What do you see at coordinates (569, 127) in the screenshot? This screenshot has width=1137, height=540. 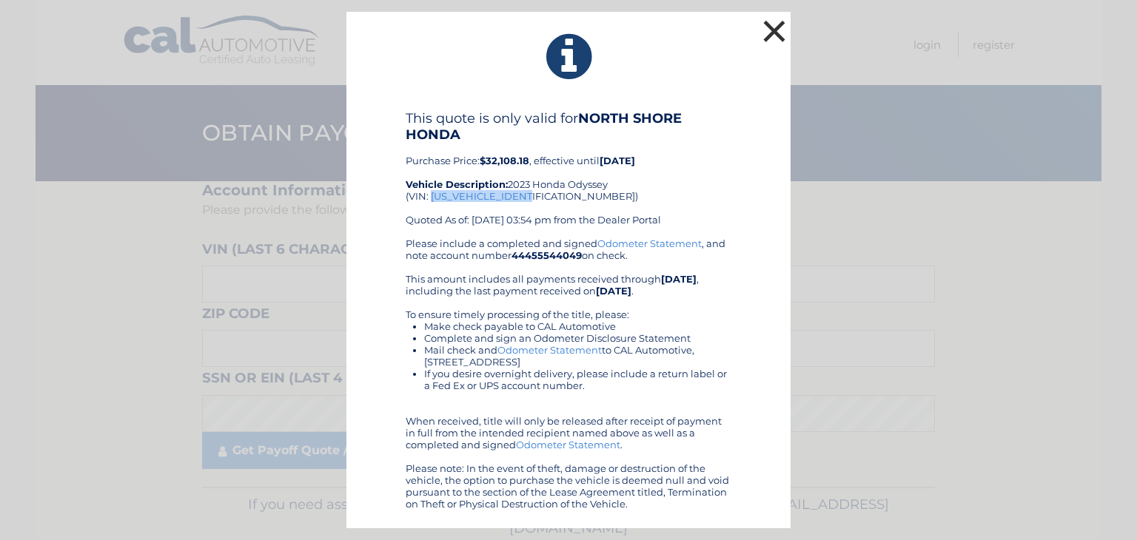 I see `h4: This quote is only valid for` at bounding box center [569, 127].